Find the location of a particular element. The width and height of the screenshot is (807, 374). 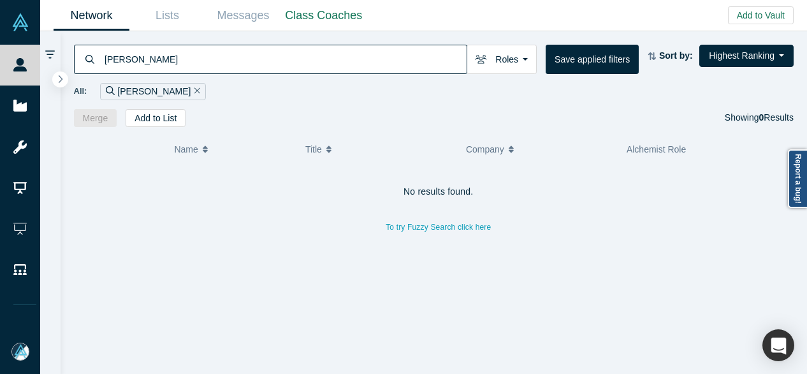

button: Remove Filter is located at coordinates (195, 91).